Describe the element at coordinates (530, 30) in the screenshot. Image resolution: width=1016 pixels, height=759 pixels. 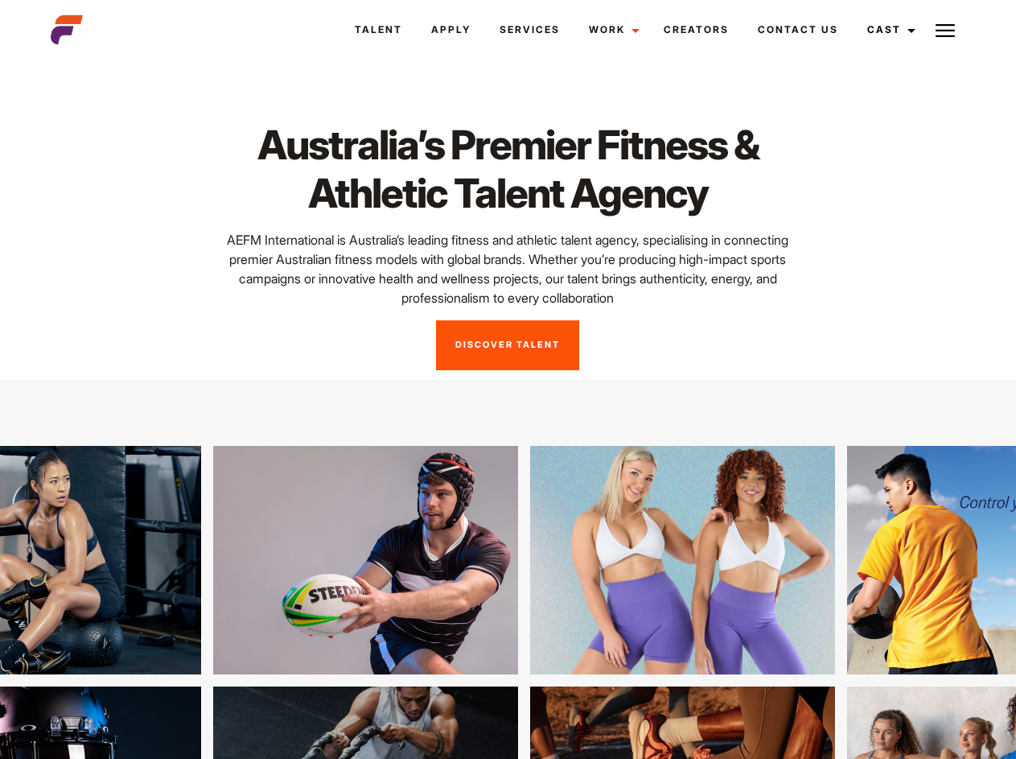
I see `a: Services` at that location.